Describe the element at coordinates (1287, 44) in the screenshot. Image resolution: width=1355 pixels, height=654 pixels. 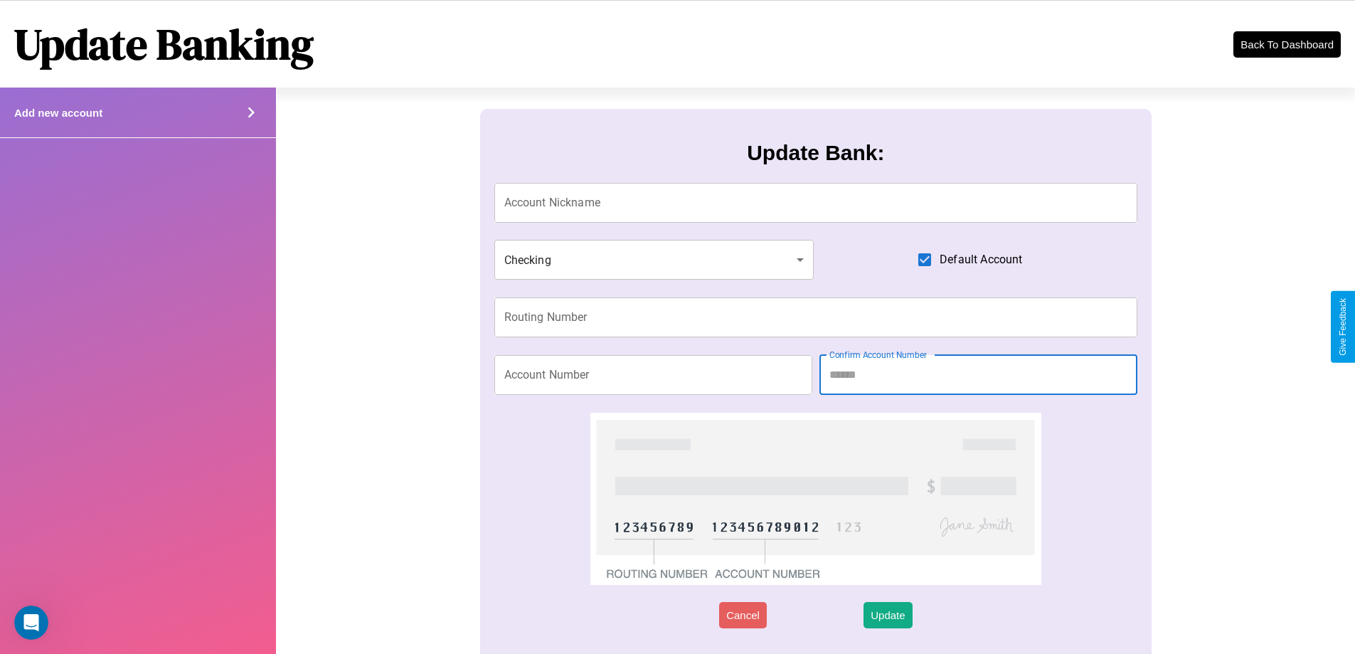
I see `button: Back To Dashboard` at that location.